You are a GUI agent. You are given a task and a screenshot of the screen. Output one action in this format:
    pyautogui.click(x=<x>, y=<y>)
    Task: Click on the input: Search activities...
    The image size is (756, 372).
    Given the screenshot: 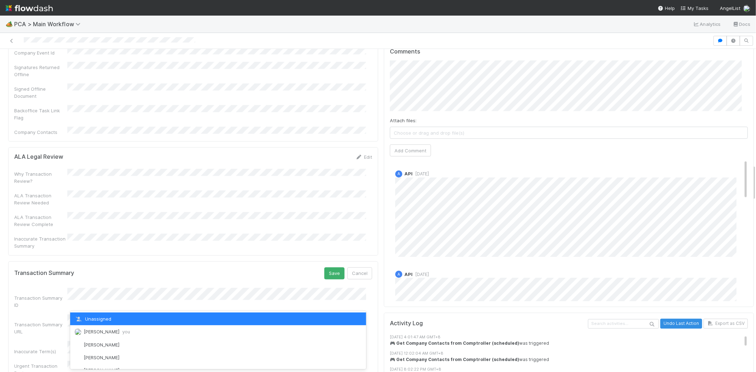 What is the action you would take?
    pyautogui.click(x=624, y=324)
    